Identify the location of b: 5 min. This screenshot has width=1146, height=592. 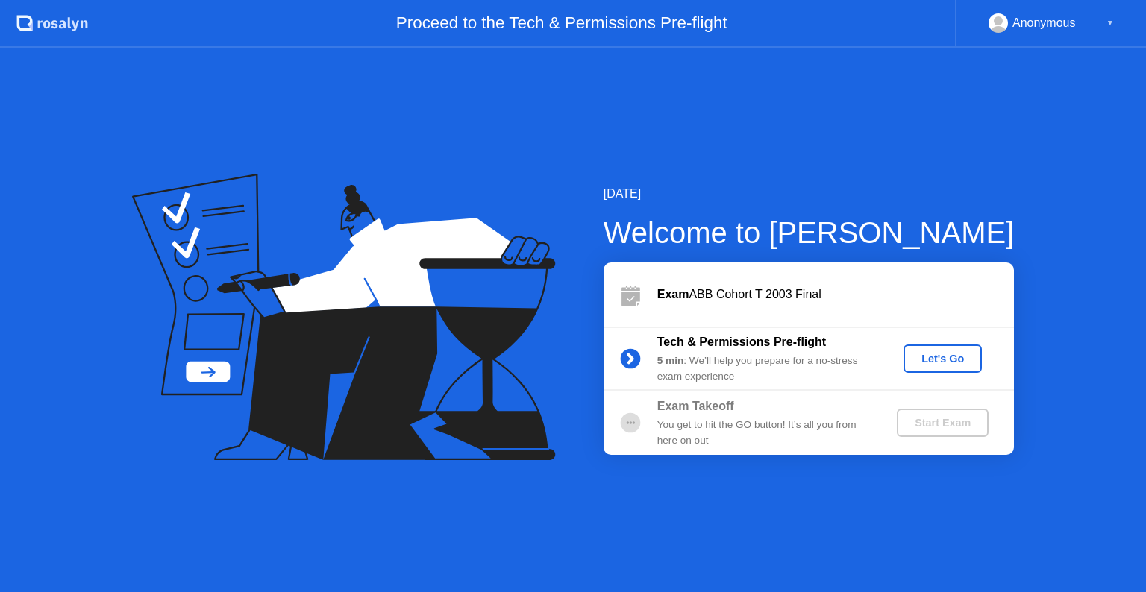
(671, 360).